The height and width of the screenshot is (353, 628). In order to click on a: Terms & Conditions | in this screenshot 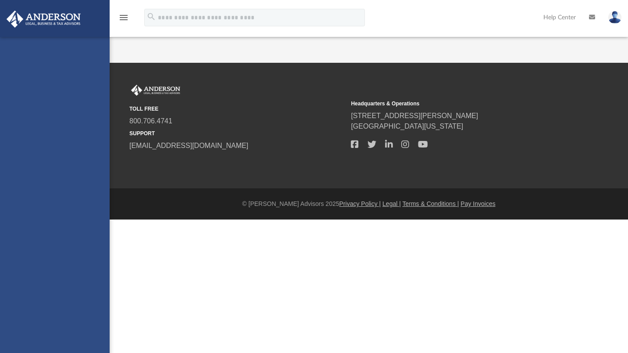, I will do `click(431, 204)`.